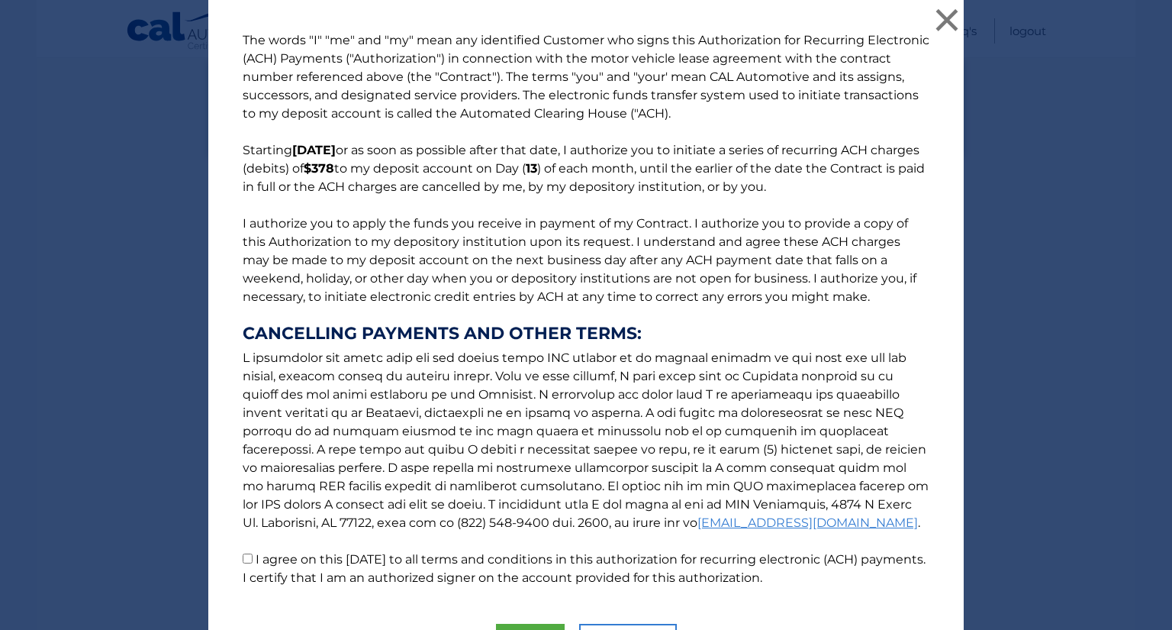  What do you see at coordinates (586, 309) in the screenshot?
I see `p: The words "I" "me" and "my" mean any identified Customer who signs this Authorization for Recurri...` at bounding box center [586, 309].